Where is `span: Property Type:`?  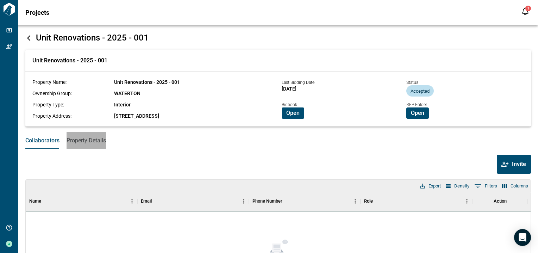
span: Property Type: is located at coordinates (48, 105).